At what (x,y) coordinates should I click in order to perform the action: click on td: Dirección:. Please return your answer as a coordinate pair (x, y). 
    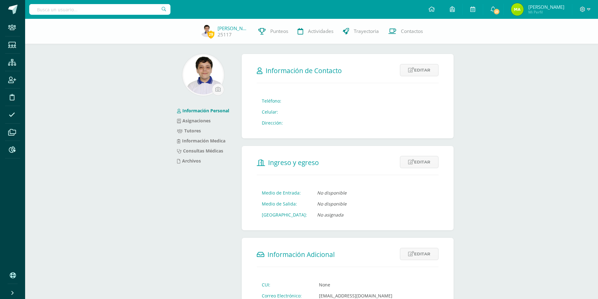
    Looking at the image, I should click on (272, 123).